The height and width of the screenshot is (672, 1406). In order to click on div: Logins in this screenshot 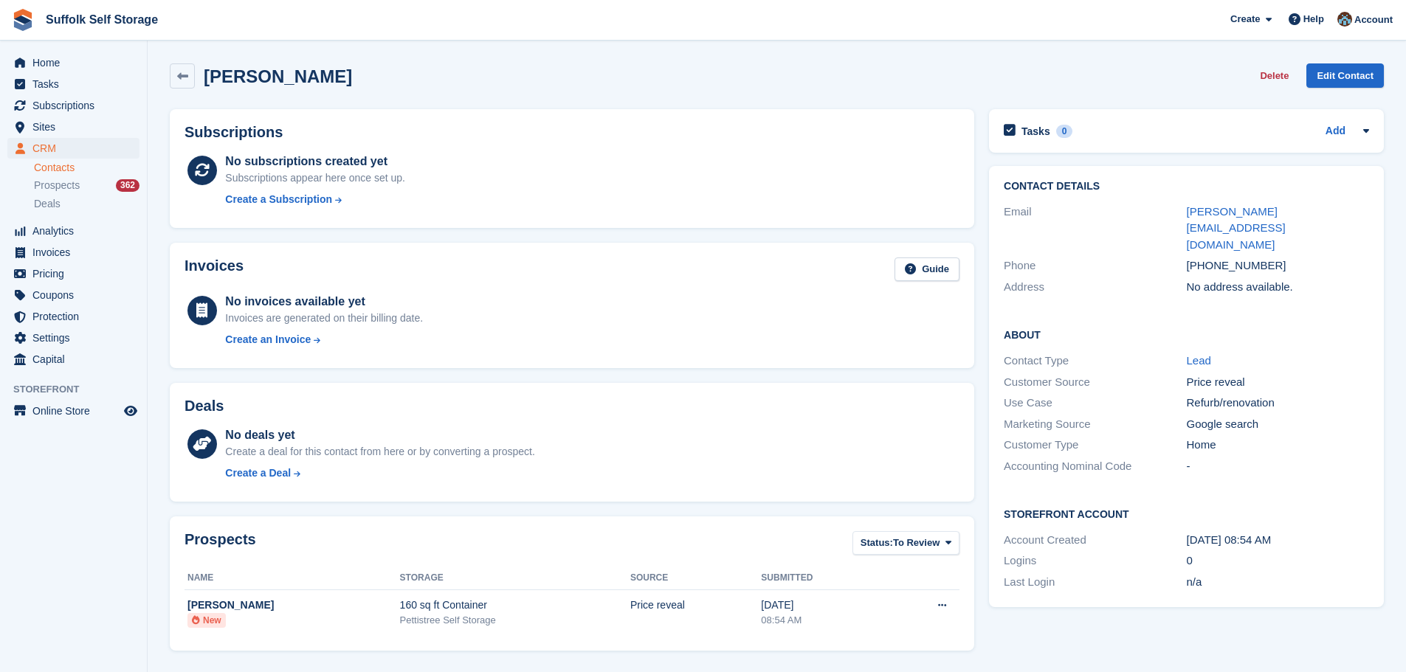, I will do `click(1095, 561)`.